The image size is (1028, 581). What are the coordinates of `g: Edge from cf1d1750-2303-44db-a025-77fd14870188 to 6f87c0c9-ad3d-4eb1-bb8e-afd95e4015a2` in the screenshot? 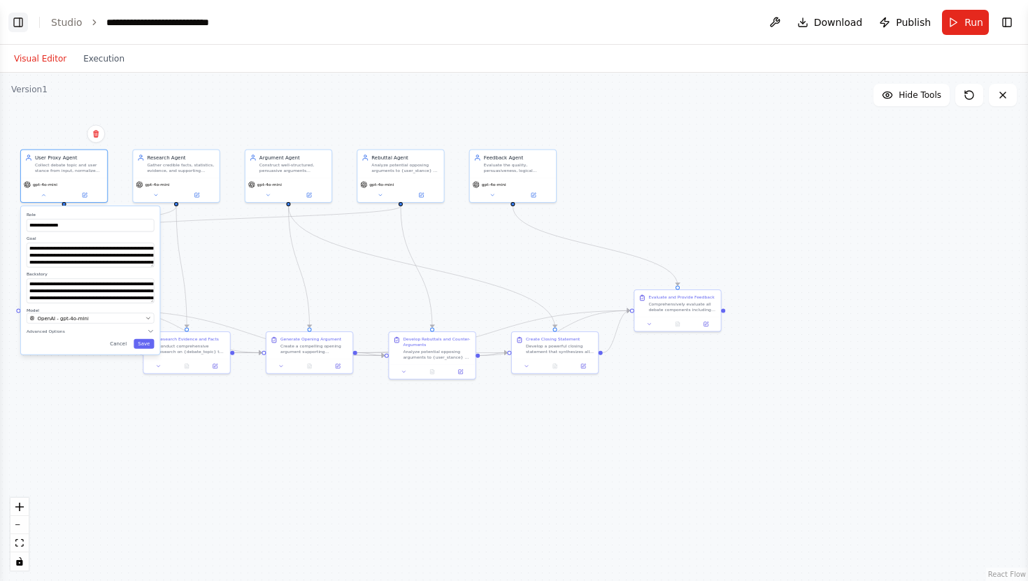 It's located at (299, 266).